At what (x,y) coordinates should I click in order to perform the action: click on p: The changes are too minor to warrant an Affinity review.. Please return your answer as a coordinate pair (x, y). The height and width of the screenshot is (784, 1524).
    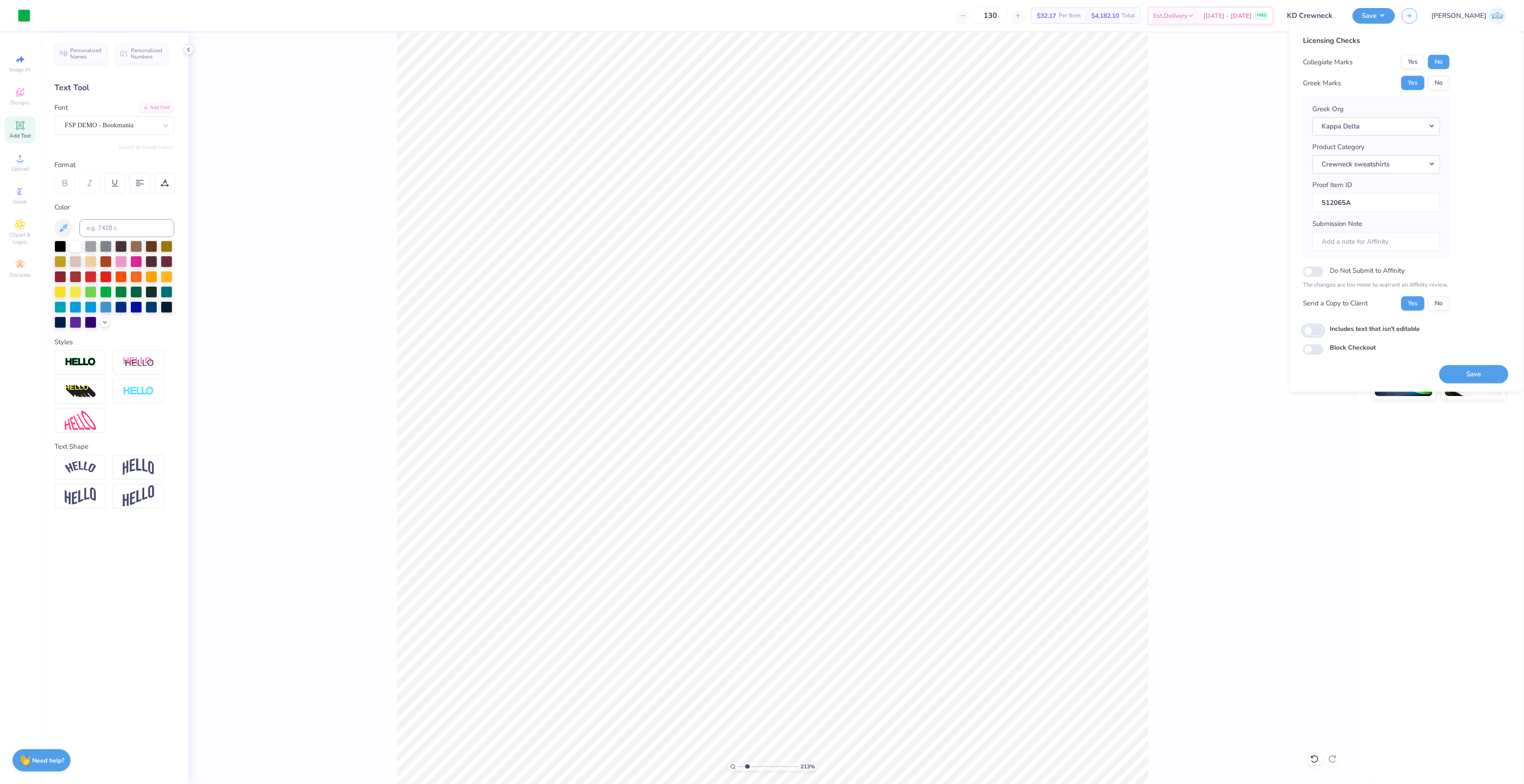
    Looking at the image, I should click on (1376, 285).